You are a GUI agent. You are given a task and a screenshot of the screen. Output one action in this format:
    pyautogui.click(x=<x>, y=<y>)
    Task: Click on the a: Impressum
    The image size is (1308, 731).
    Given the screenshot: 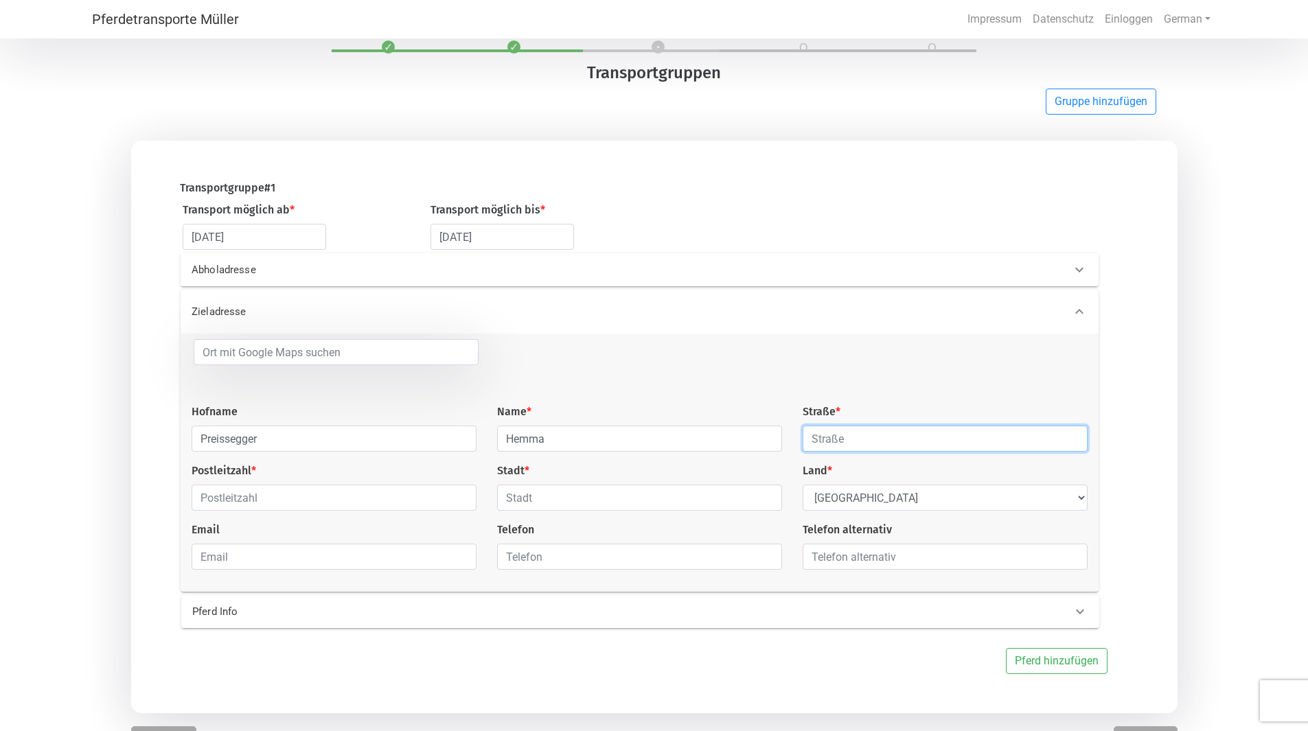 What is the action you would take?
    pyautogui.click(x=994, y=19)
    